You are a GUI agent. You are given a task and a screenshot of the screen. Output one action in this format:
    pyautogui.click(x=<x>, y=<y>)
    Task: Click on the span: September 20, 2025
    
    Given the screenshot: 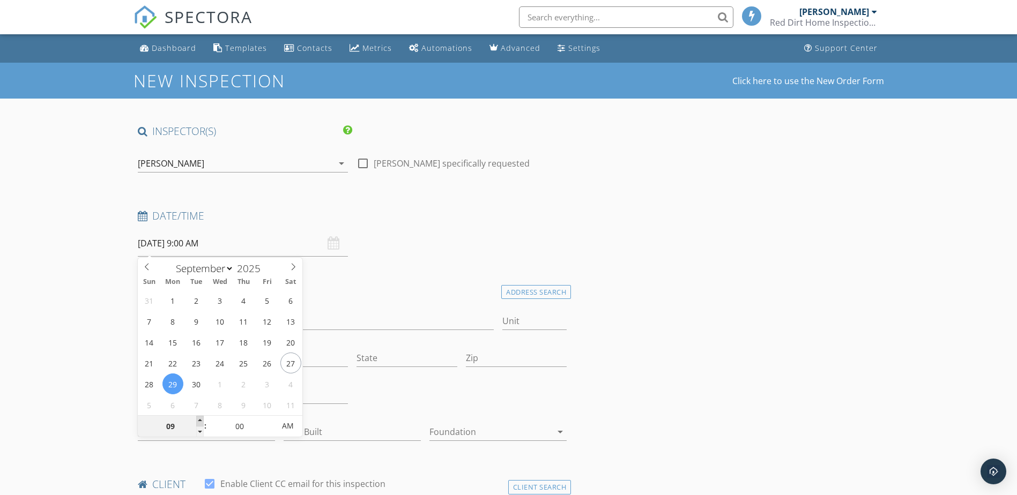 What is the action you would take?
    pyautogui.click(x=291, y=342)
    